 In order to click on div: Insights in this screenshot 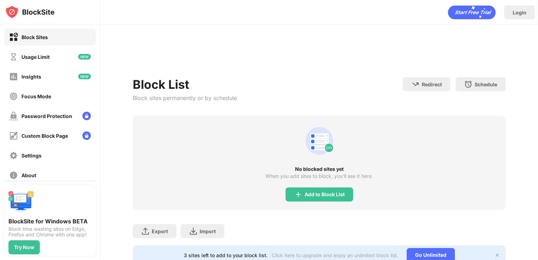, I will do `click(31, 76)`.